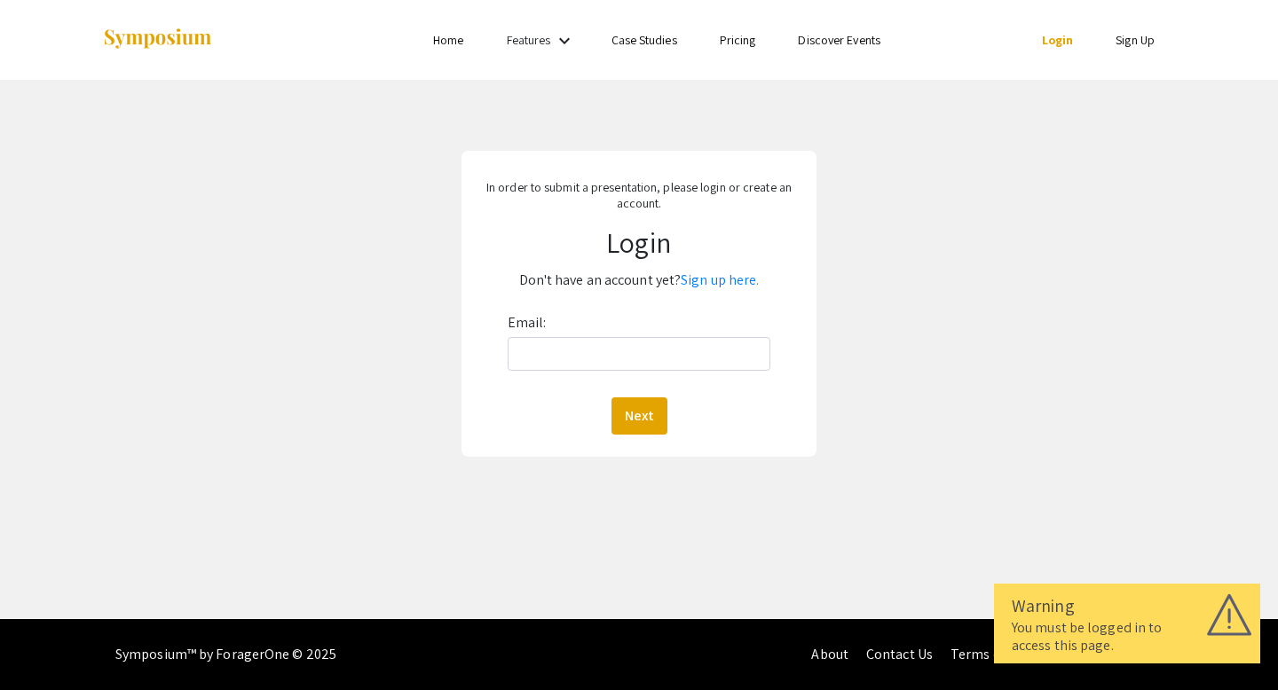 The height and width of the screenshot is (690, 1278). I want to click on div: Symposium™ by ForagerOne © 2025, so click(225, 655).